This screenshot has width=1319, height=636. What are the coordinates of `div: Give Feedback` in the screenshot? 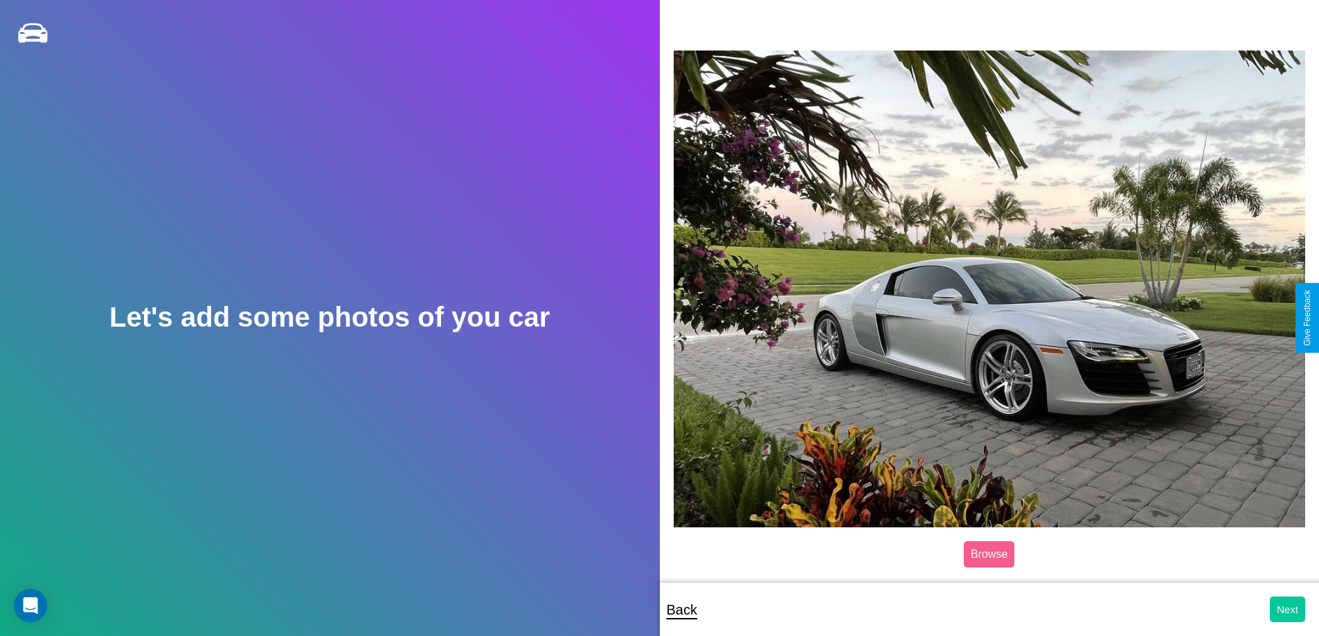 It's located at (1307, 318).